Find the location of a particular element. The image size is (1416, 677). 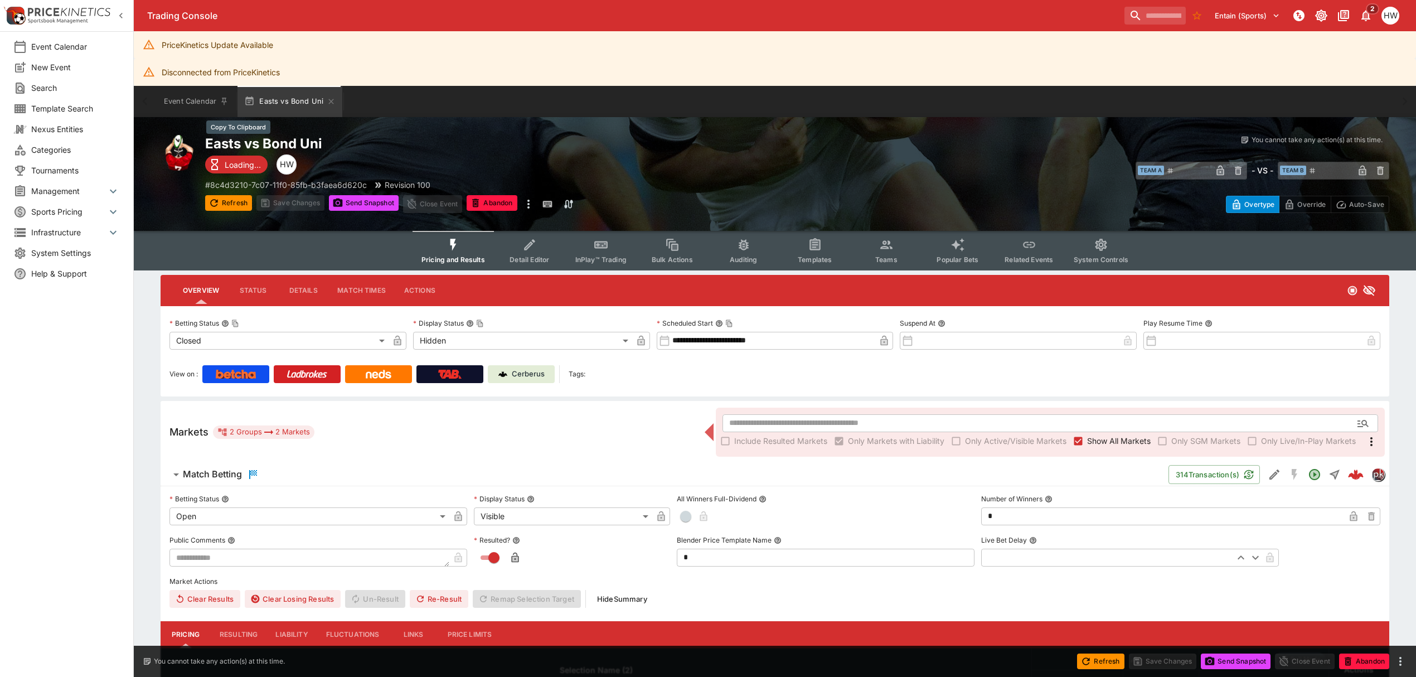

h6: Match Betting is located at coordinates (212, 474).